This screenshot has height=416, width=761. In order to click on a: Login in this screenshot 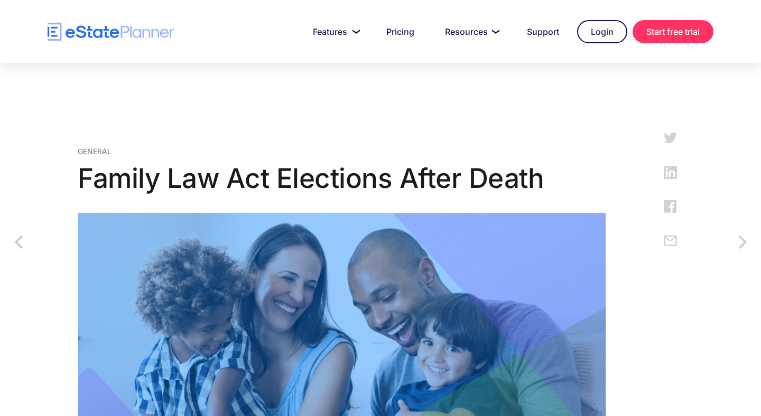, I will do `click(602, 32)`.